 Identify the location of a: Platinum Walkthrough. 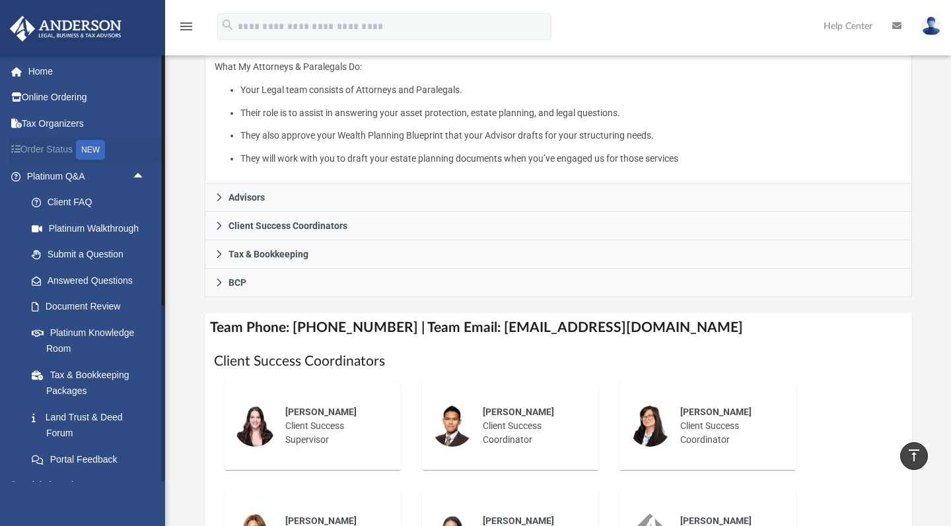
(92, 228).